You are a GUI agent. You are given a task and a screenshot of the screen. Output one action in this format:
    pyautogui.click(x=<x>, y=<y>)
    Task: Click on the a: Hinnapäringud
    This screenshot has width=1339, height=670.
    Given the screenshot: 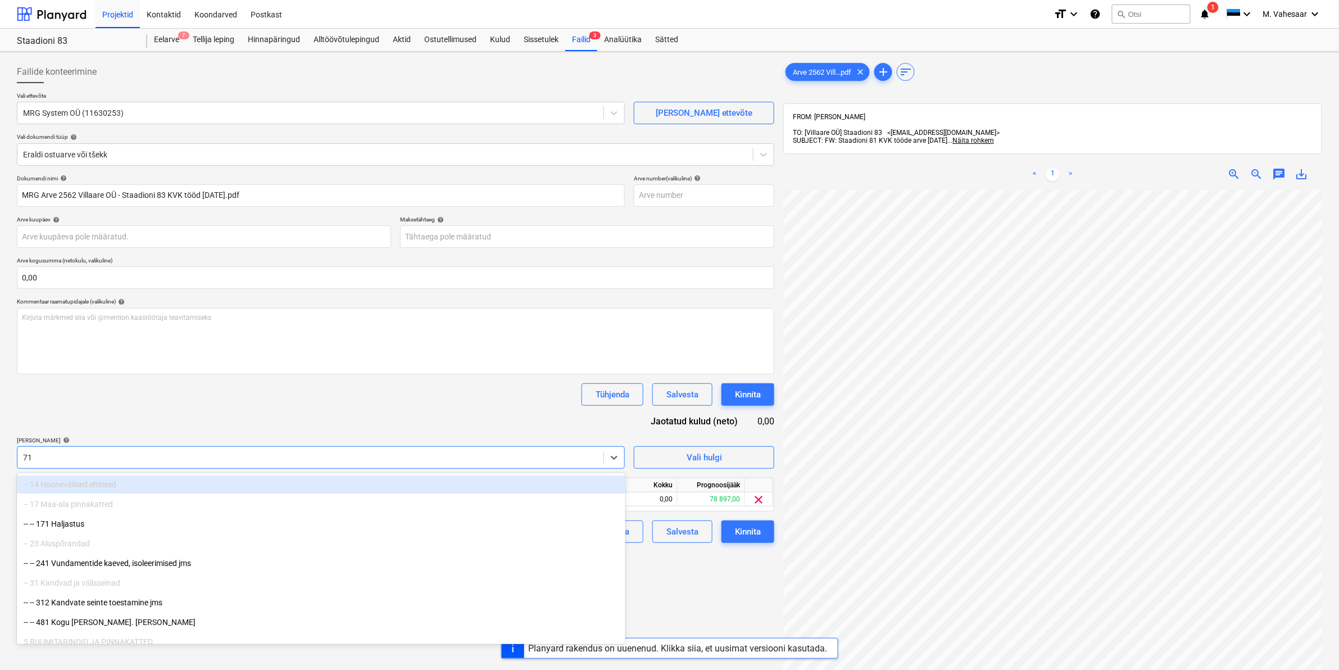 What is the action you would take?
    pyautogui.click(x=274, y=40)
    